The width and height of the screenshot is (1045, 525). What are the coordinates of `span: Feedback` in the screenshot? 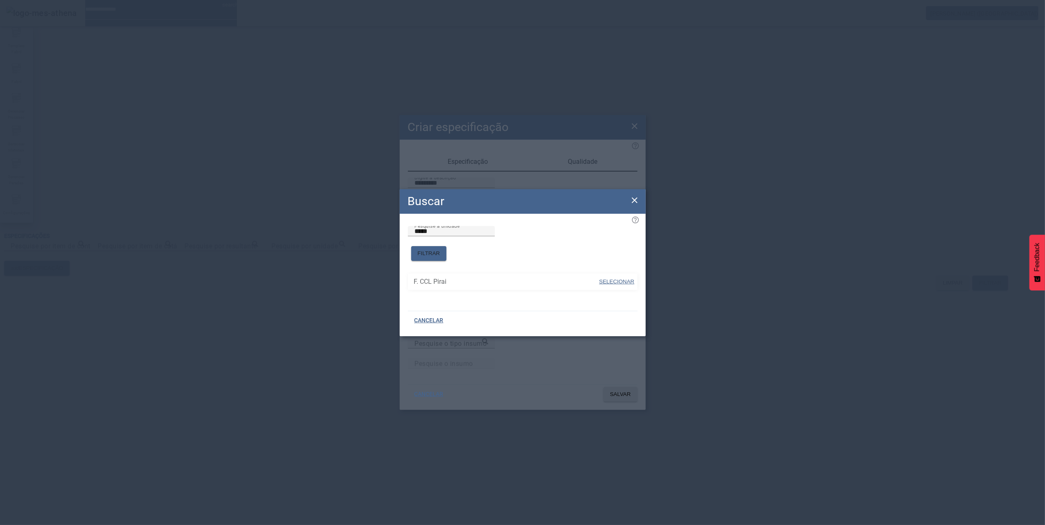 It's located at (1037, 257).